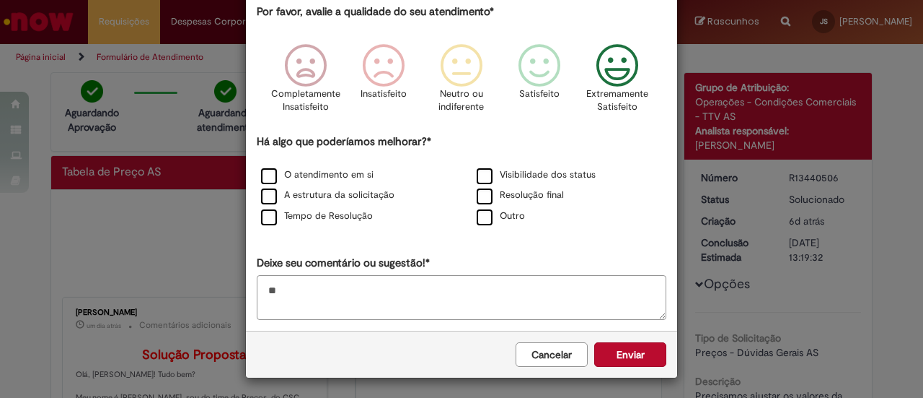 The image size is (923, 398). I want to click on p: Extremamente Satisfeito, so click(618, 100).